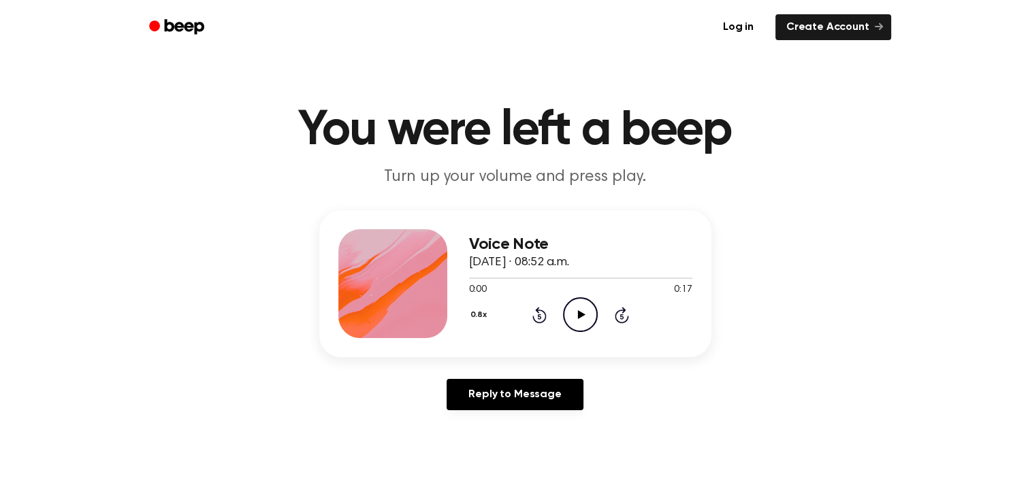 Image resolution: width=1030 pixels, height=502 pixels. What do you see at coordinates (738, 27) in the screenshot?
I see `a: Log in` at bounding box center [738, 27].